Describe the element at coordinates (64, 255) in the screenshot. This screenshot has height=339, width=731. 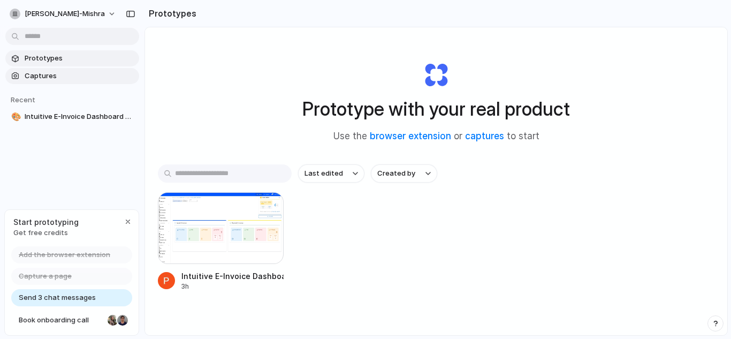
I see `span: Add the browser extension` at that location.